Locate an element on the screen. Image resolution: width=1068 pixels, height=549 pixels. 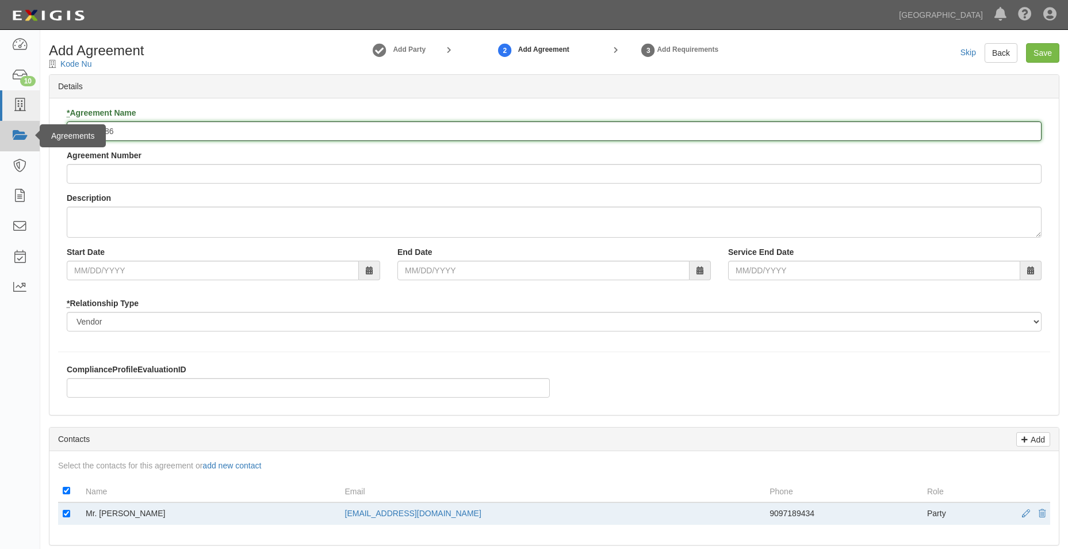
label: End Date is located at coordinates (415, 252).